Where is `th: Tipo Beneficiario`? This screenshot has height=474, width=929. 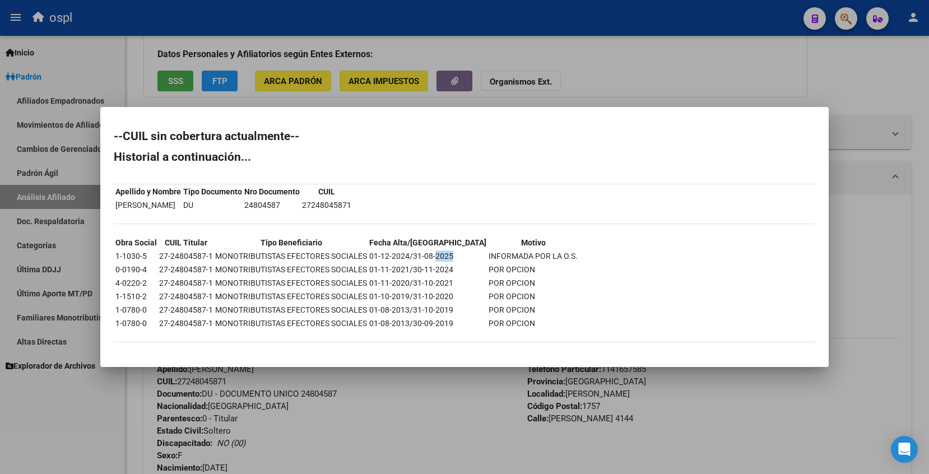 th: Tipo Beneficiario is located at coordinates (291, 243).